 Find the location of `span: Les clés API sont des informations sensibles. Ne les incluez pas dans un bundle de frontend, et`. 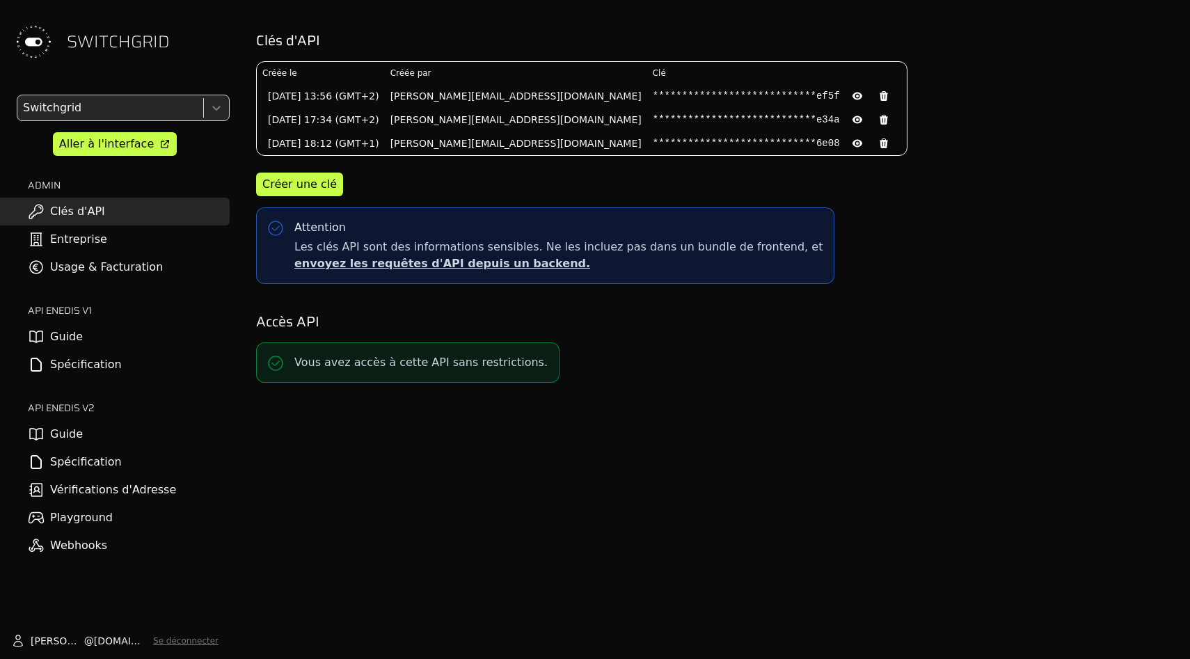

span: Les clés API sont des informations sensibles. Ne les incluez pas dans un bundle de frontend, et is located at coordinates (558, 256).